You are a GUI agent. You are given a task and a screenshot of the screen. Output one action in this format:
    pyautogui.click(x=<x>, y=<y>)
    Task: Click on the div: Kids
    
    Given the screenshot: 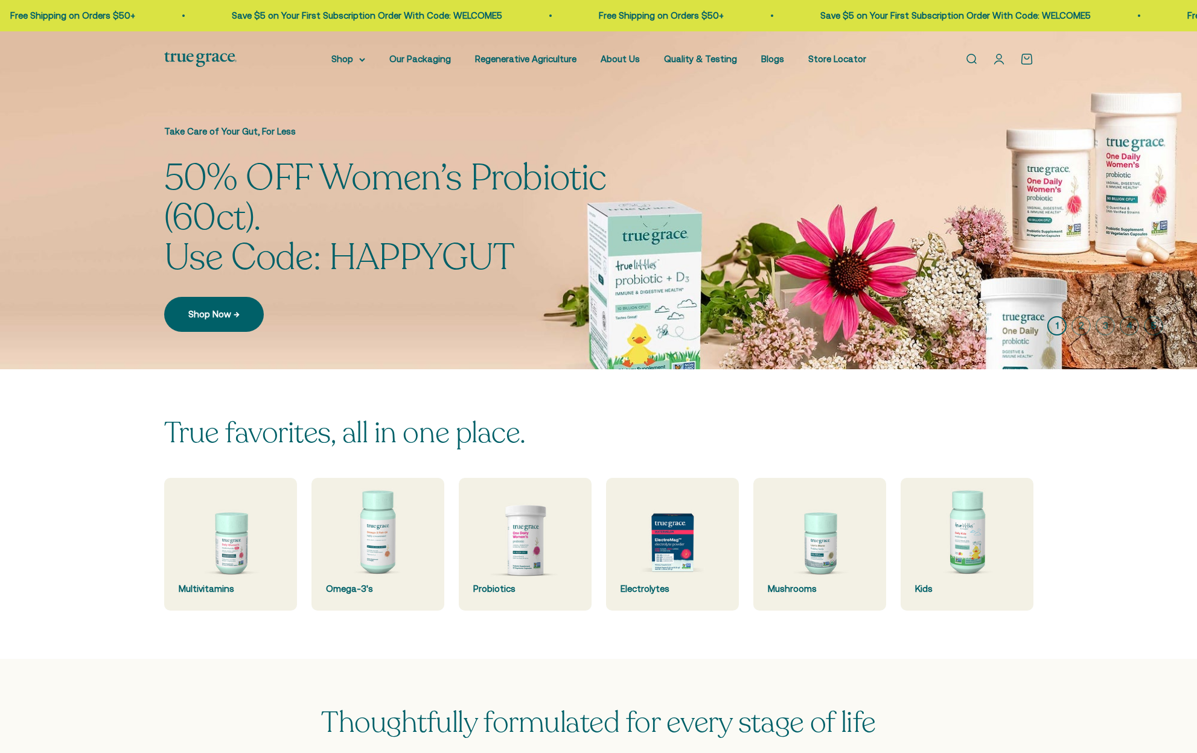 What is the action you would take?
    pyautogui.click(x=967, y=589)
    